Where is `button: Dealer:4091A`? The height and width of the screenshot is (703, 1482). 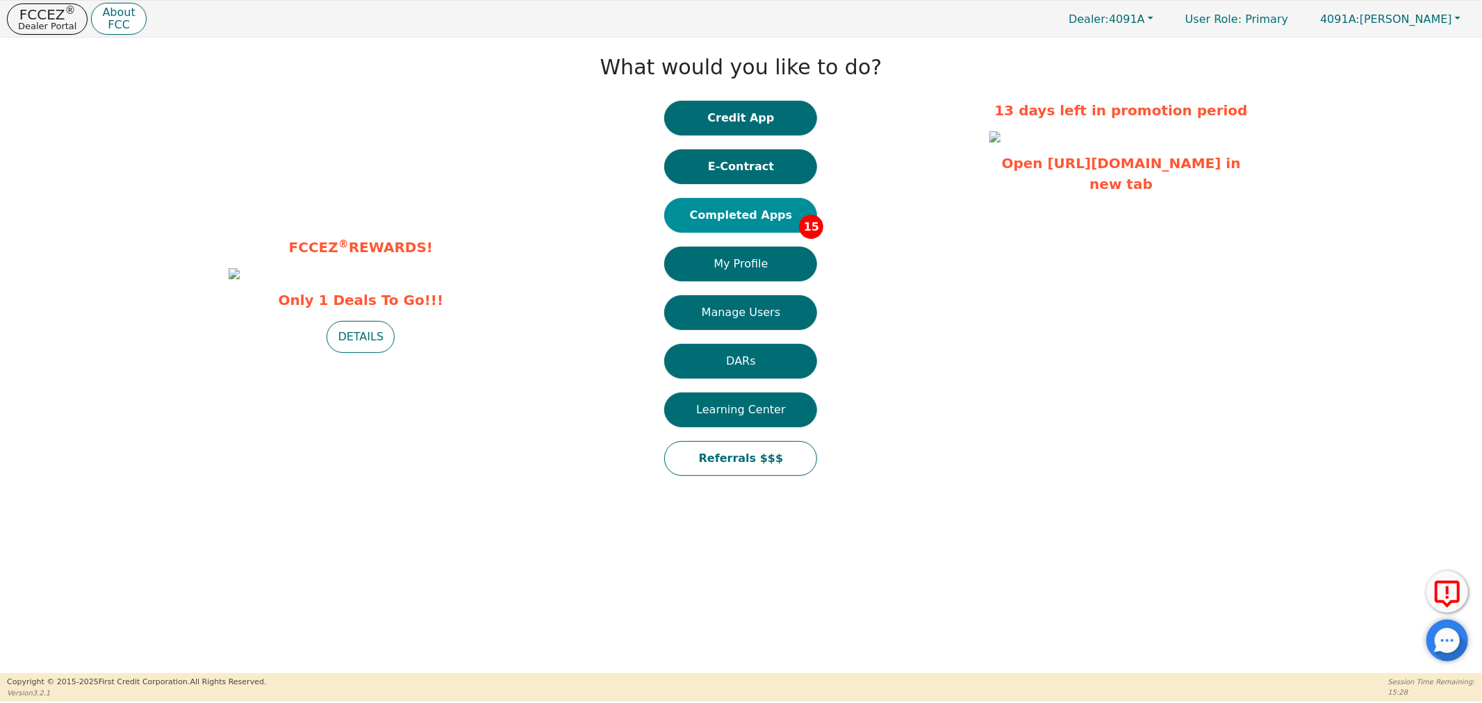
button: Dealer:4091A is located at coordinates (1111, 19).